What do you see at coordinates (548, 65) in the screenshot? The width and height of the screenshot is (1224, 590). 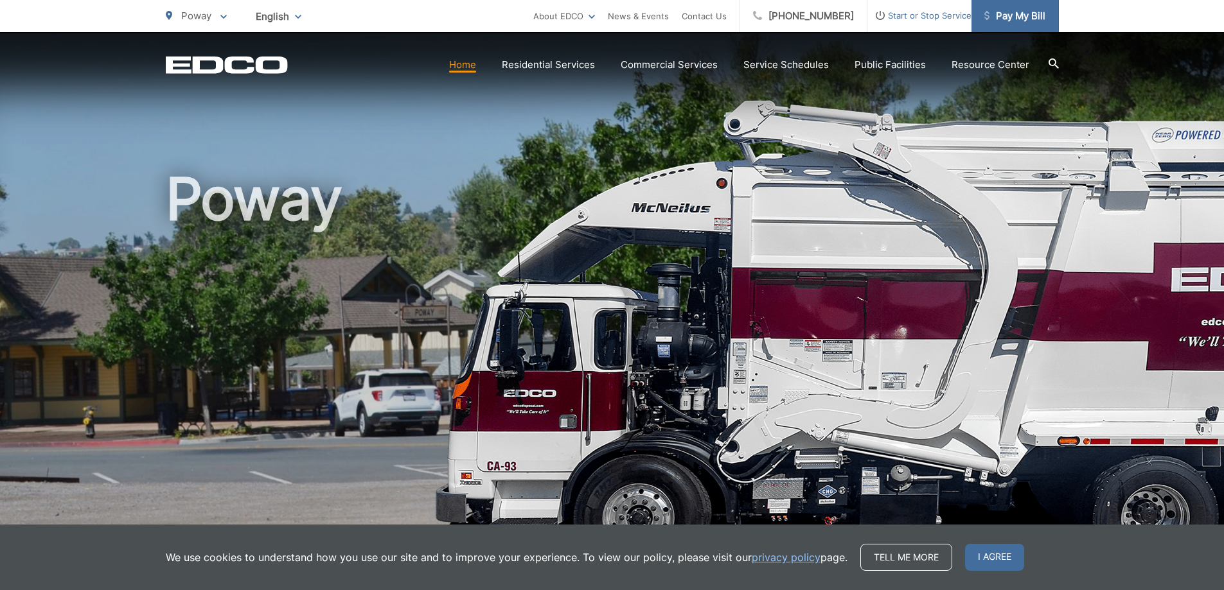 I see `a: Residential Services` at bounding box center [548, 65].